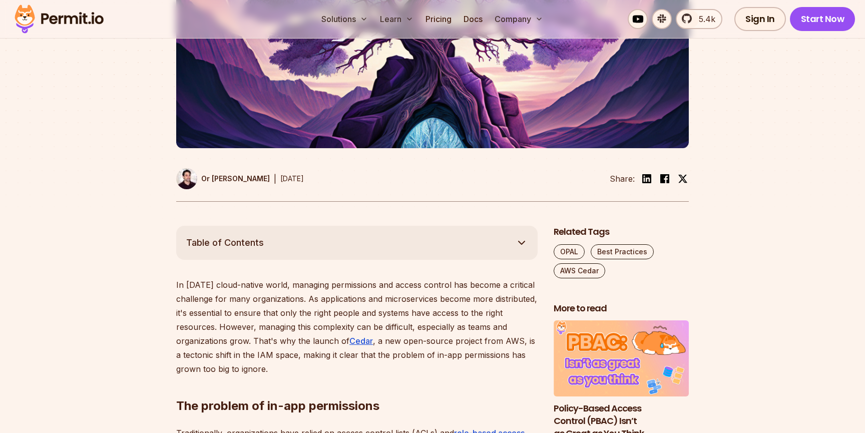 This screenshot has height=433, width=865. What do you see at coordinates (682, 179) in the screenshot?
I see `button: twitter` at bounding box center [682, 179].